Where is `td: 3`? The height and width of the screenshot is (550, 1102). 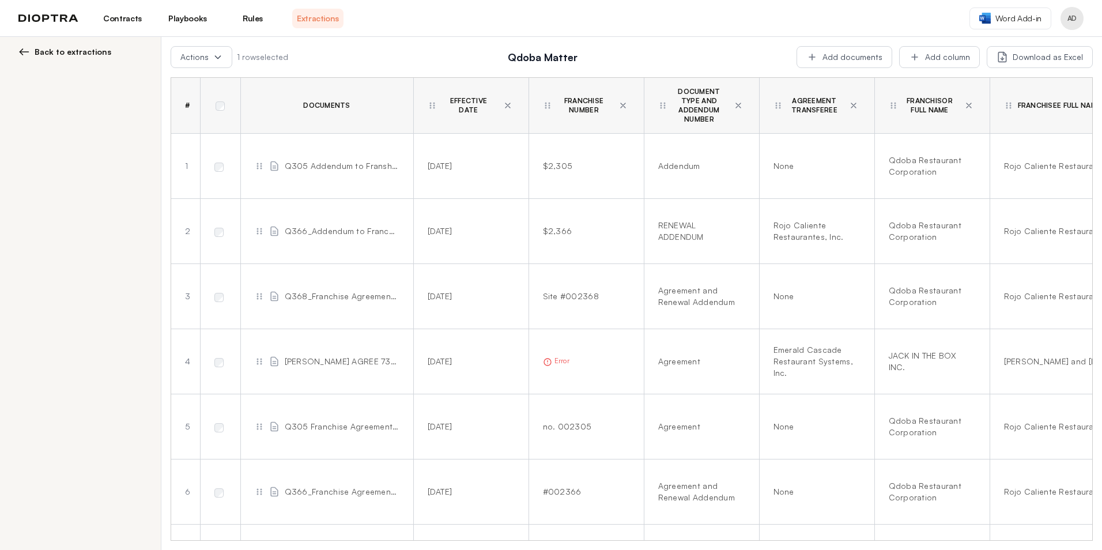 td: 3 is located at coordinates (186, 296).